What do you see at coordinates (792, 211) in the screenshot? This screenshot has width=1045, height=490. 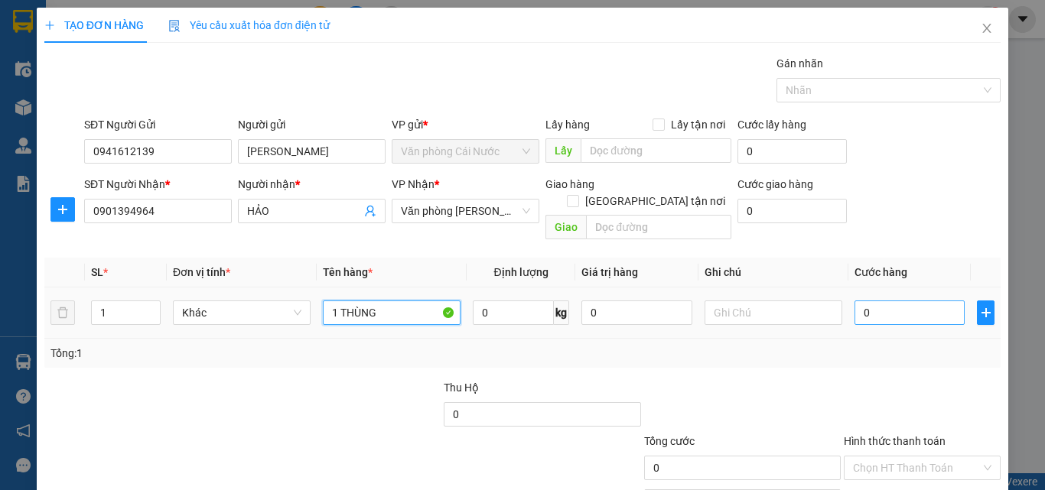 I see `input: Cước giao hàng` at bounding box center [792, 211].